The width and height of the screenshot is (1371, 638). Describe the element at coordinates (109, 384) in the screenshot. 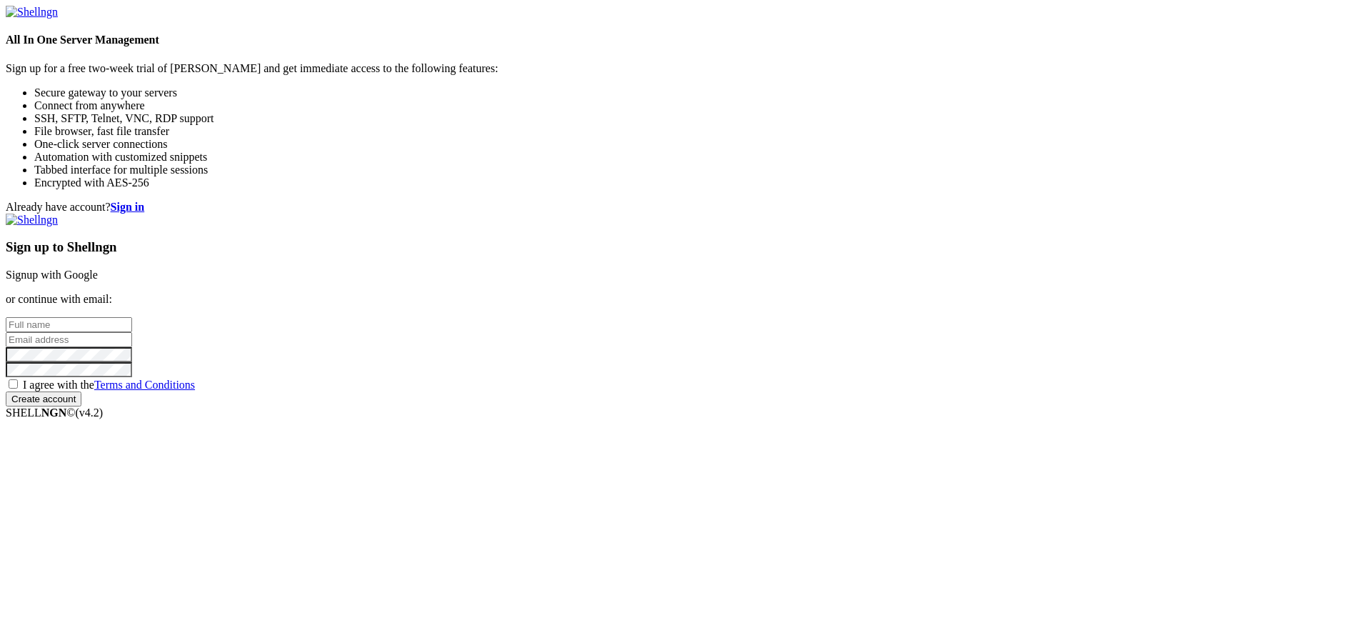

I see `span: I agree with the` at that location.